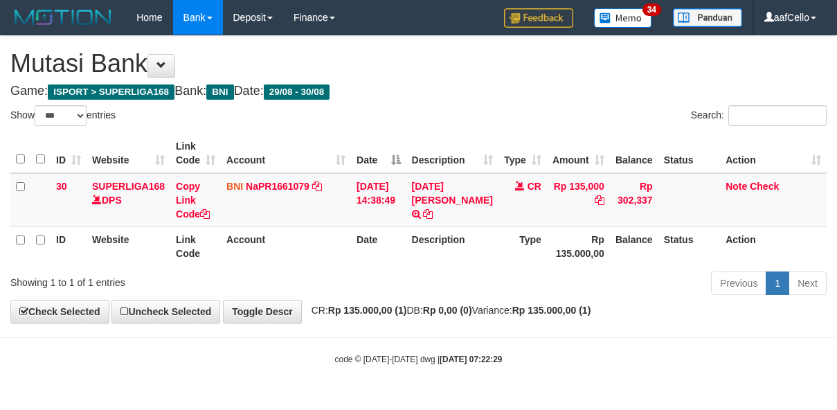 The width and height of the screenshot is (837, 410). I want to click on th: Website, so click(128, 246).